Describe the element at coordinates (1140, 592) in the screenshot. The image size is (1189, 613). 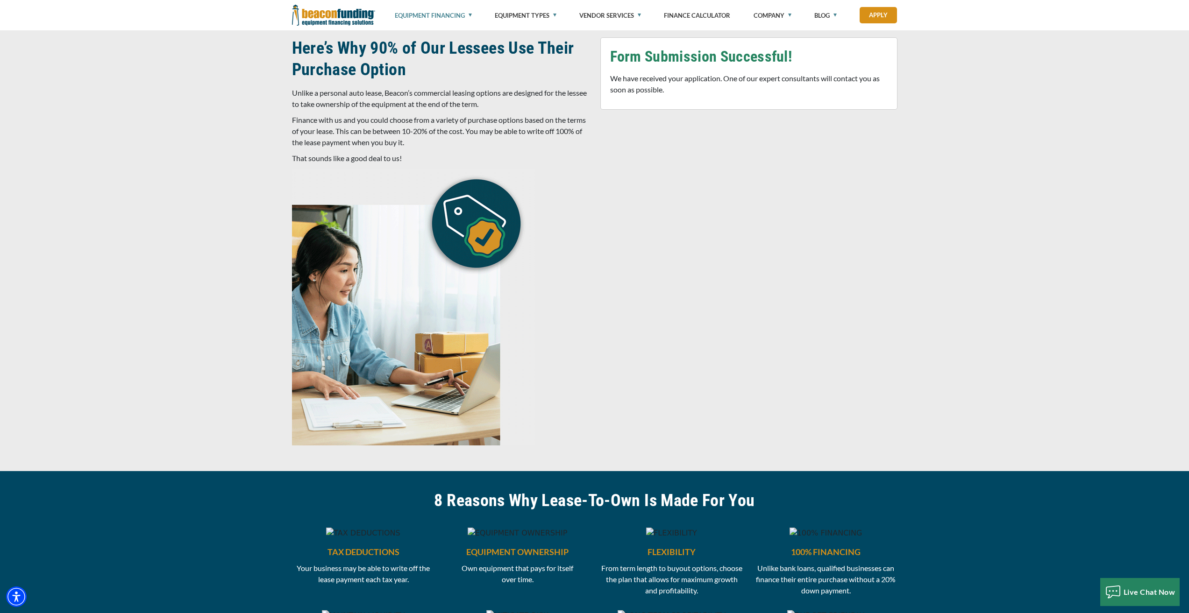
I see `button: Live Chat Now` at that location.